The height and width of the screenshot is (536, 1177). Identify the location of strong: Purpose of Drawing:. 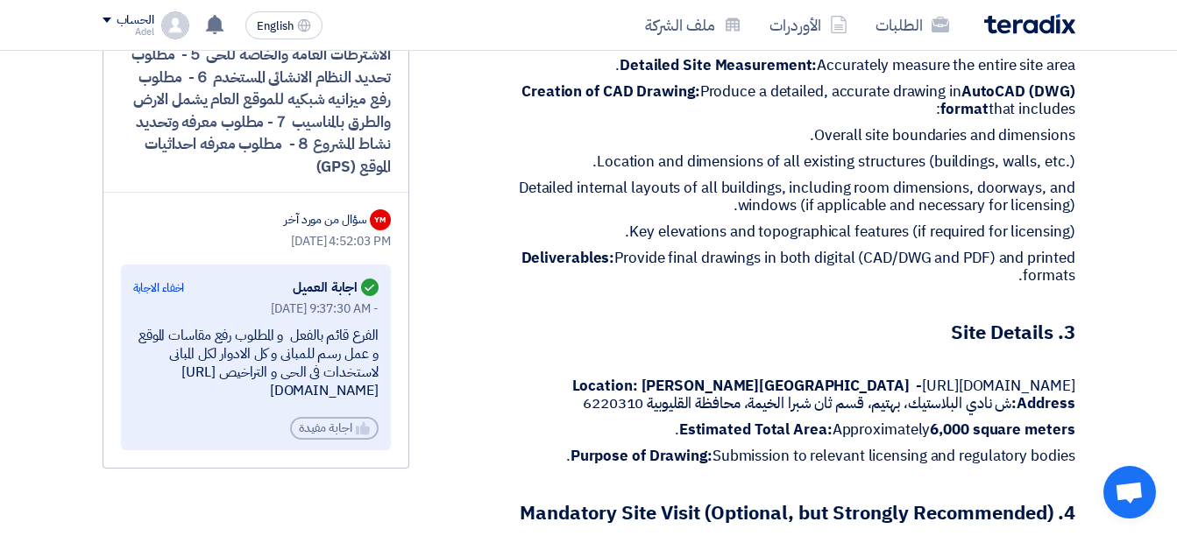
(642, 456).